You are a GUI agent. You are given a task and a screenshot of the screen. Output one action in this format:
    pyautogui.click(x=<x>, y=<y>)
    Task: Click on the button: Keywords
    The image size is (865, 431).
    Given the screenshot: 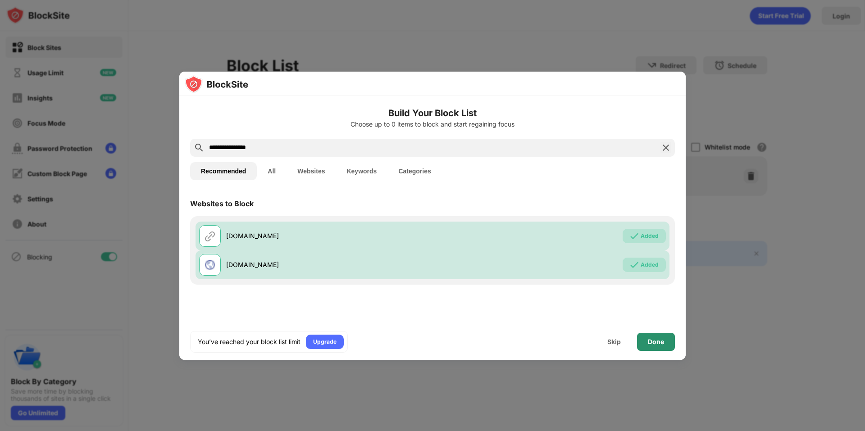 What is the action you would take?
    pyautogui.click(x=361, y=171)
    